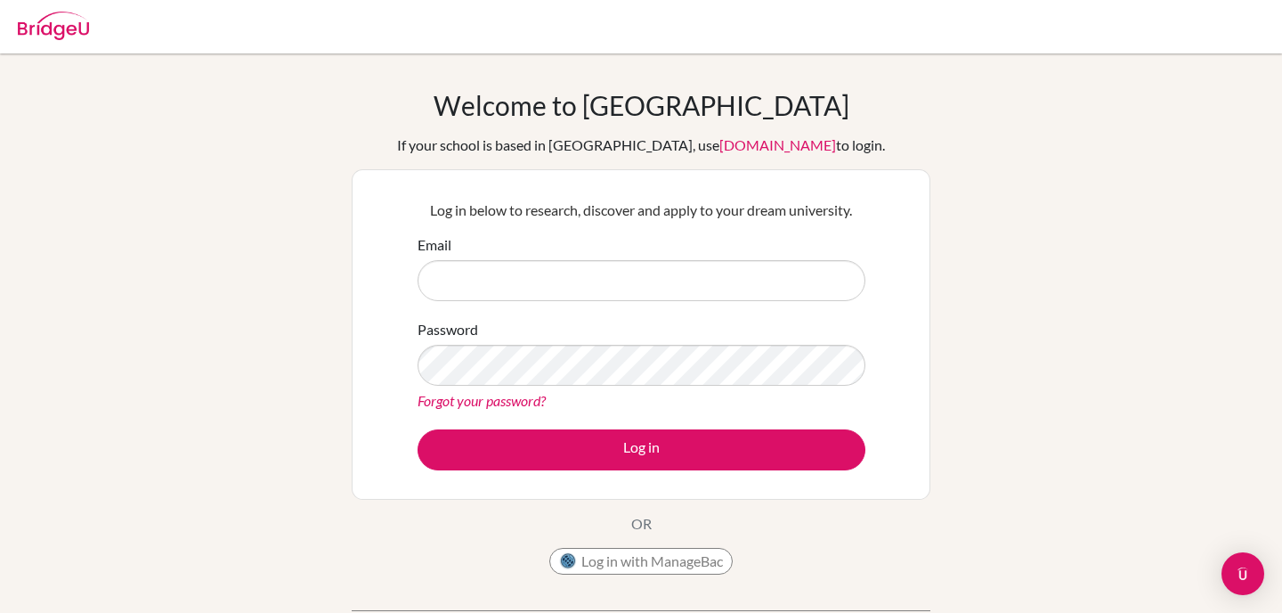 The image size is (1282, 613). What do you see at coordinates (641, 450) in the screenshot?
I see `button: Log in` at bounding box center [641, 450].